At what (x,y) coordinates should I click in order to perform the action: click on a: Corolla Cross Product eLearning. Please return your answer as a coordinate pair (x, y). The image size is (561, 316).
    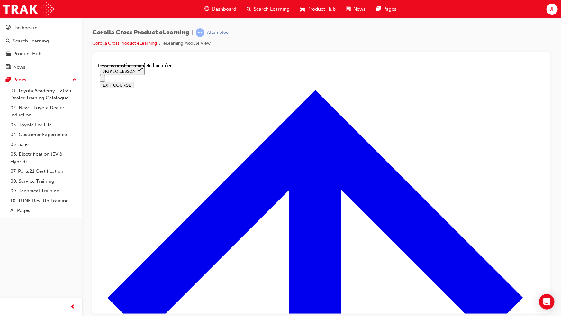
    Looking at the image, I should click on (125, 43).